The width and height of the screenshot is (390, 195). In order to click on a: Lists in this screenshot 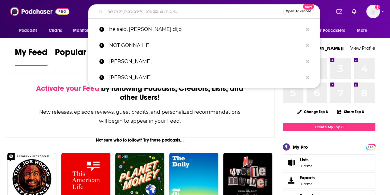, I will do `click(329, 162)`.